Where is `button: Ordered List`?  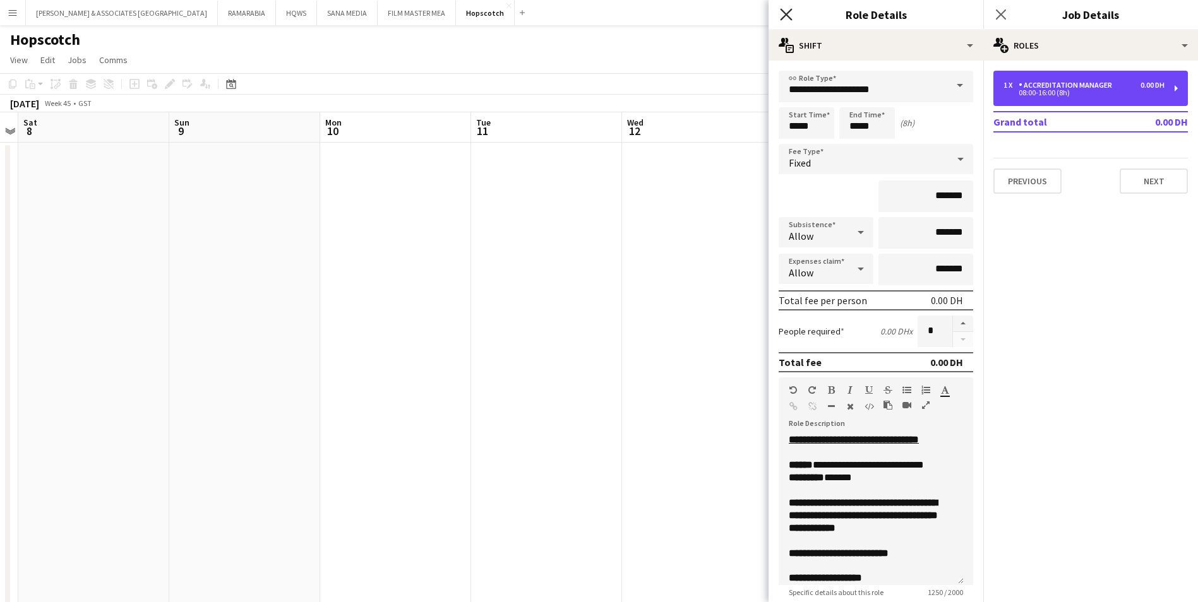 button: Ordered List is located at coordinates (926, 390).